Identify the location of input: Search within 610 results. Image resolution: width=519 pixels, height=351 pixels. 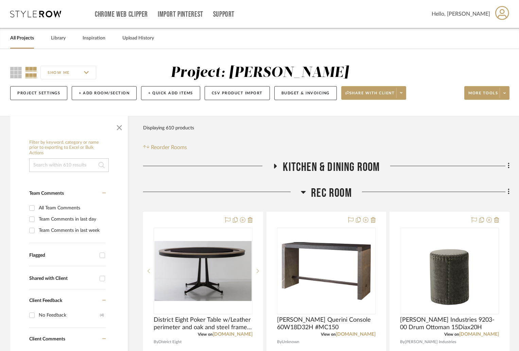
(69, 165).